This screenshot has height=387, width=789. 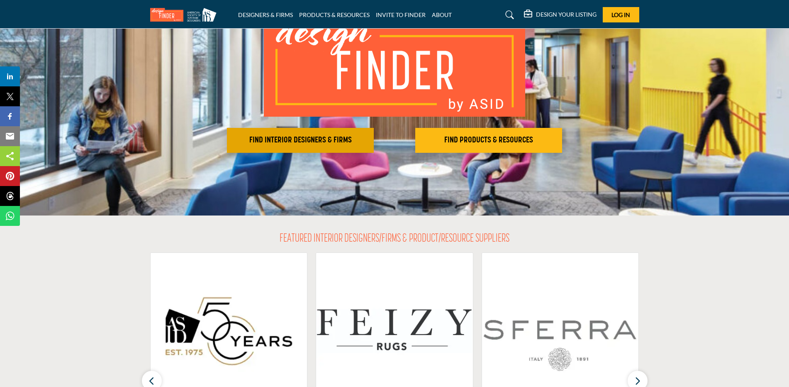 I want to click on h2: FEATURED INTERIOR DESIGNERS/FIRMS & PRODUCT/RESOURCE SUPPLIERS, so click(x=394, y=239).